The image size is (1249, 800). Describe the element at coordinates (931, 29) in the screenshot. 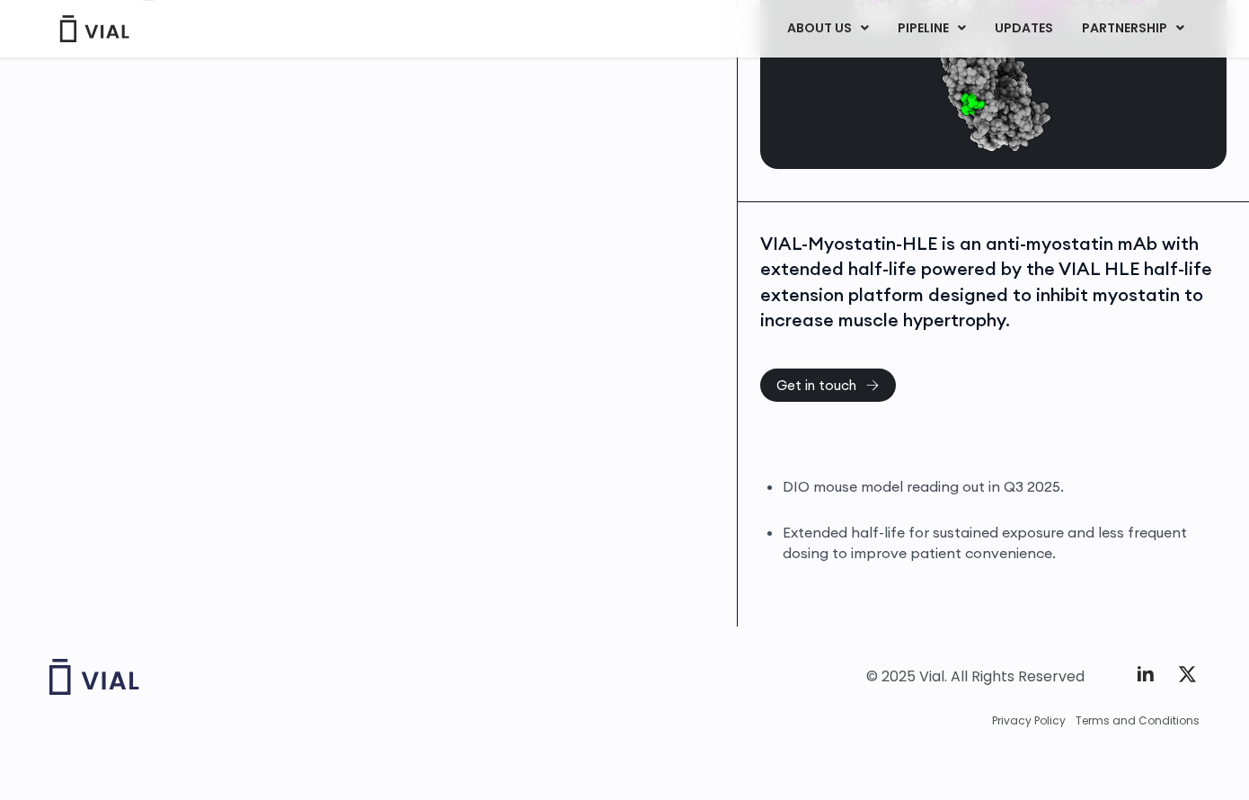

I see `a: PIPELINEMenu Toggle` at that location.